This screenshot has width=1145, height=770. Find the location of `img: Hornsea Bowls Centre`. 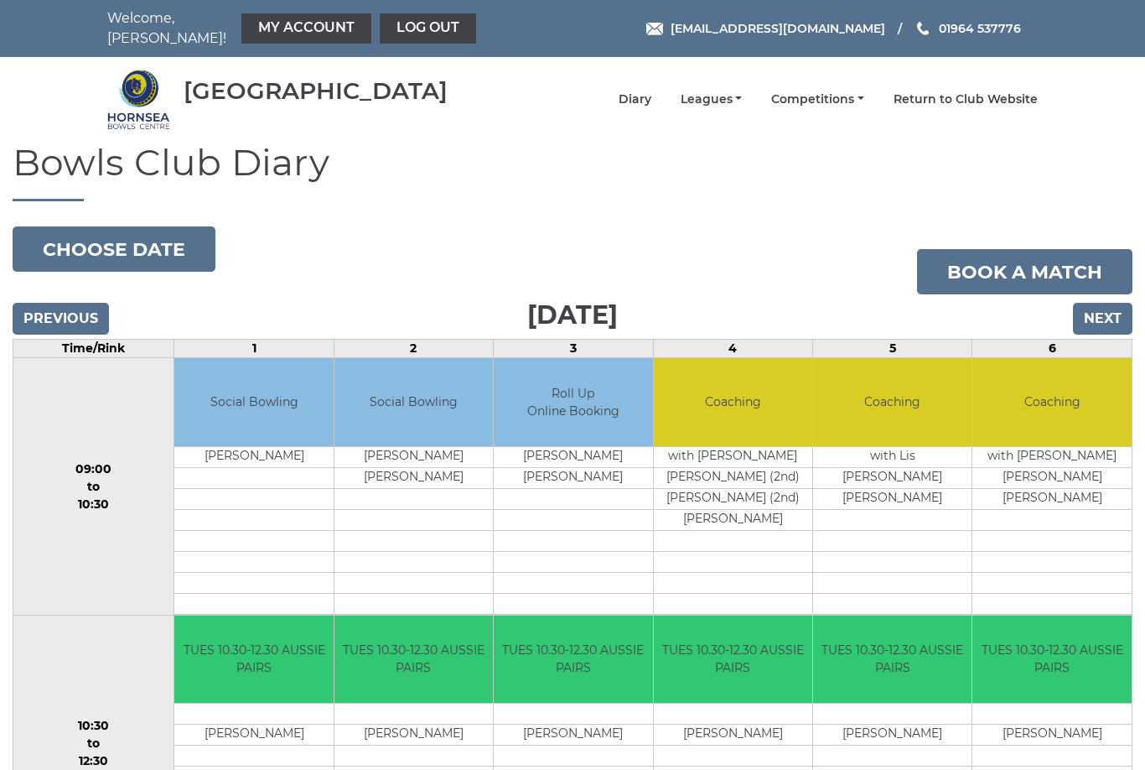

img: Hornsea Bowls Centre is located at coordinates (138, 99).